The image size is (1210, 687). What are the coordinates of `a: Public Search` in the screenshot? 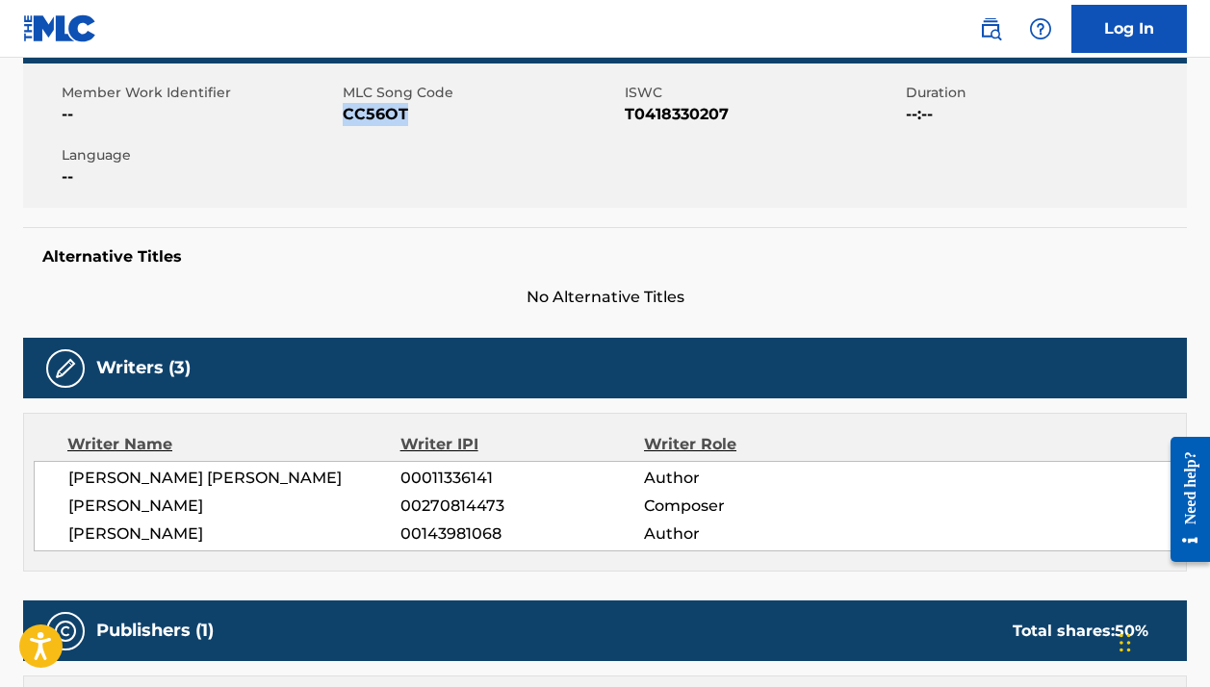 It's located at (990, 29).